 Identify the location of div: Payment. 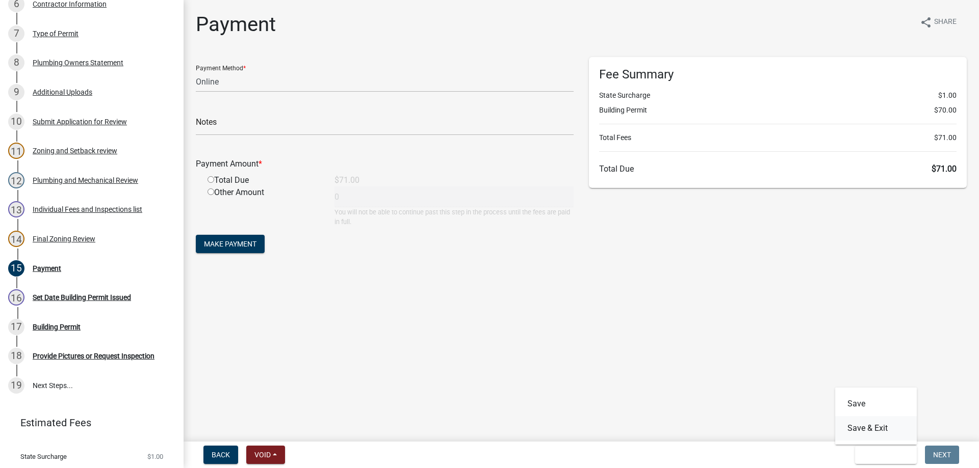
(47, 269).